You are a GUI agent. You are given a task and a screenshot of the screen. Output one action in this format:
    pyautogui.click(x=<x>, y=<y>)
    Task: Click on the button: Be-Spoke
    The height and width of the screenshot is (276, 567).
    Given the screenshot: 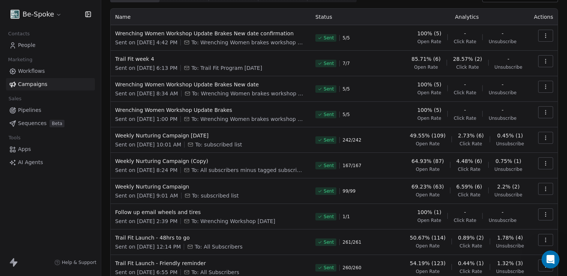 What is the action you would take?
    pyautogui.click(x=36, y=14)
    